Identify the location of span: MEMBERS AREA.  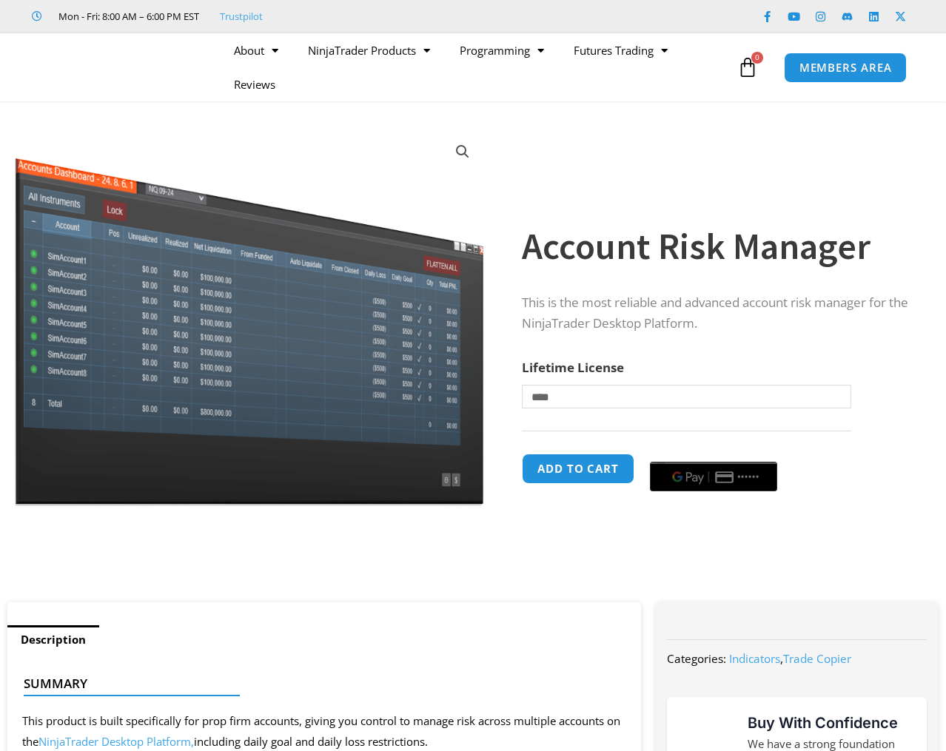
(845, 67).